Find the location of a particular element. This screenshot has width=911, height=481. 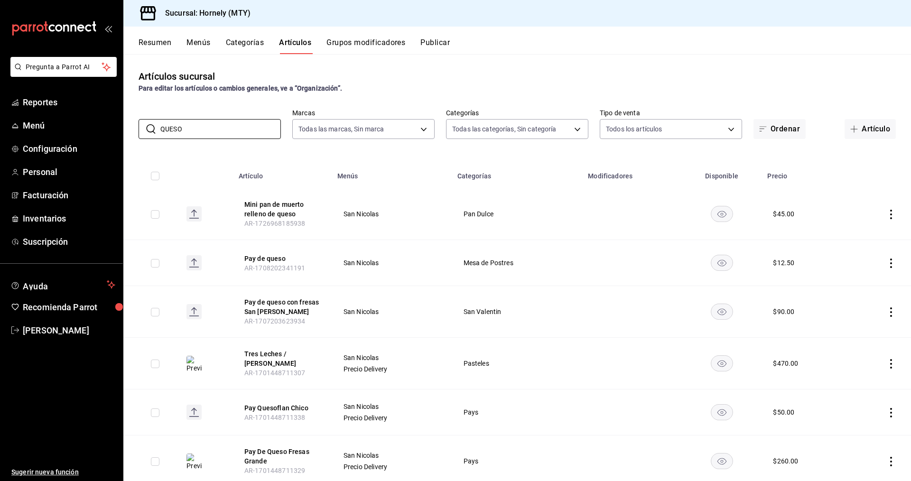

span: AR-1726968185938 is located at coordinates (275, 224).